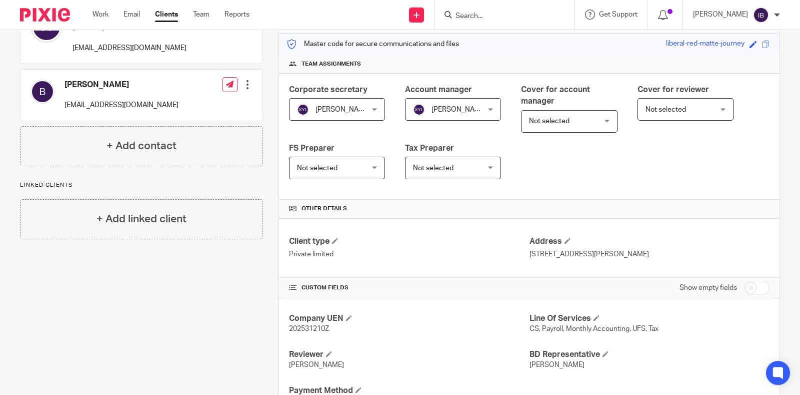 This screenshot has width=800, height=395. I want to click on a: Clients, so click(167, 15).